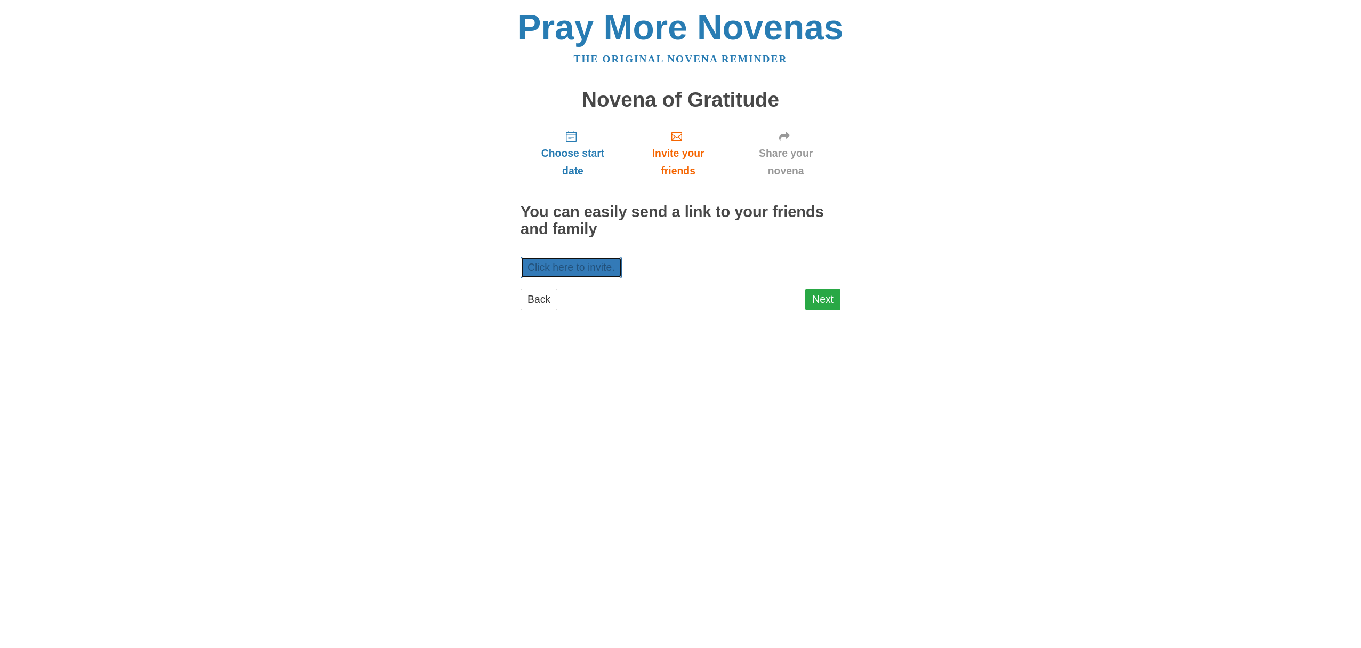 The image size is (1361, 648). I want to click on a: Pray More Novenas, so click(681, 27).